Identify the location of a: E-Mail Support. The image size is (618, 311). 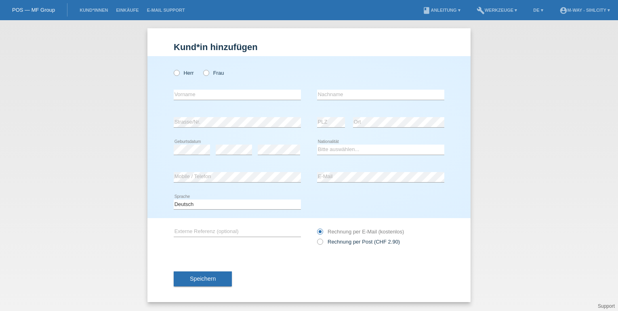
(166, 10).